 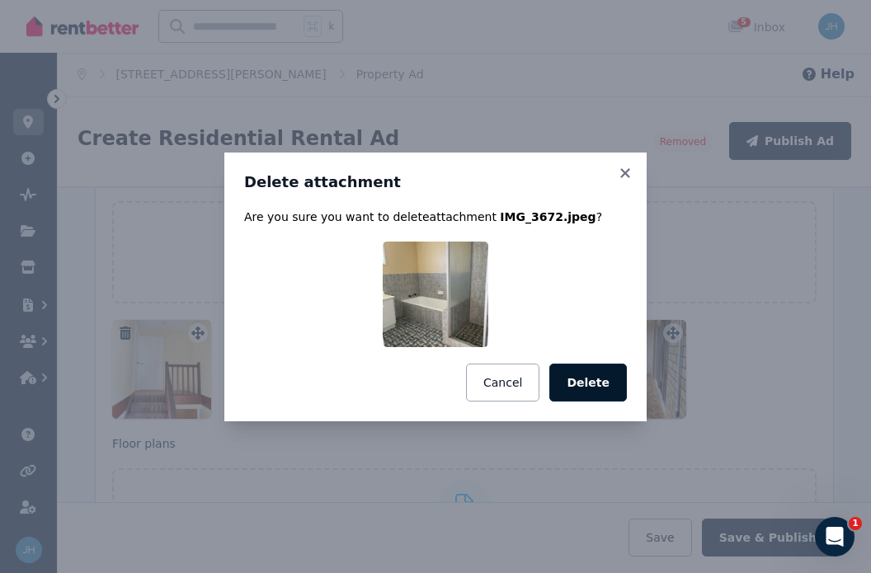 What do you see at coordinates (436, 217) in the screenshot?
I see `p: Are you sure you want to delete attachment ?` at bounding box center [436, 217].